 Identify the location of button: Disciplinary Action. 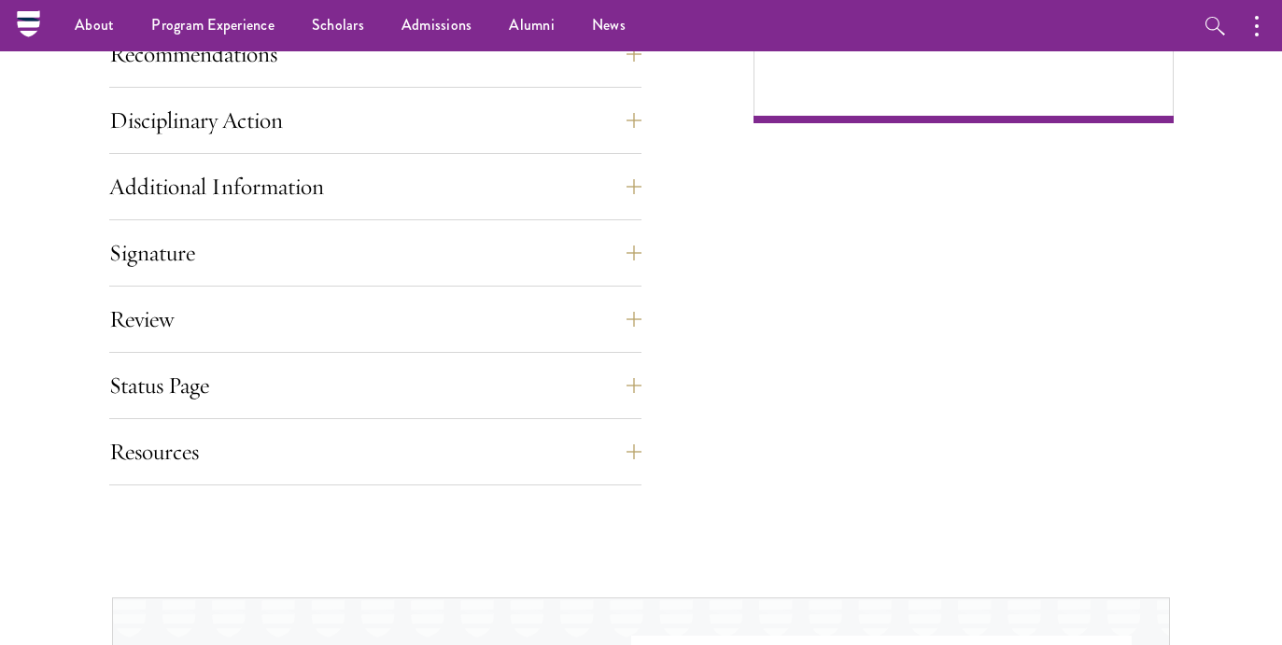
(375, 120).